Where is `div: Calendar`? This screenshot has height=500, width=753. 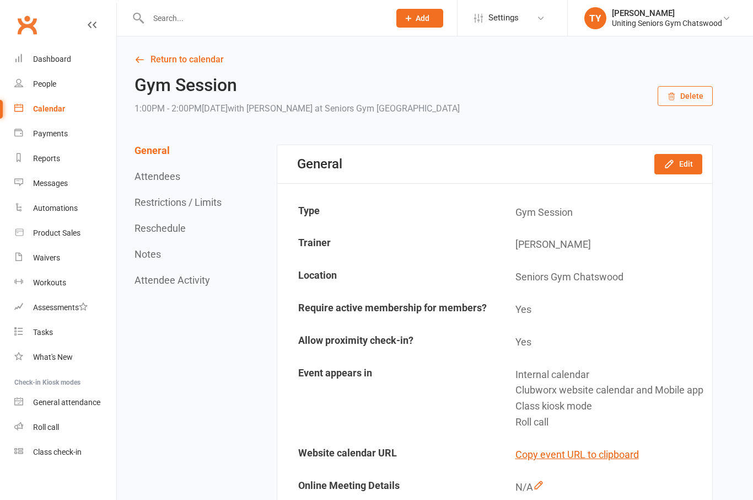
div: Calendar is located at coordinates (49, 109).